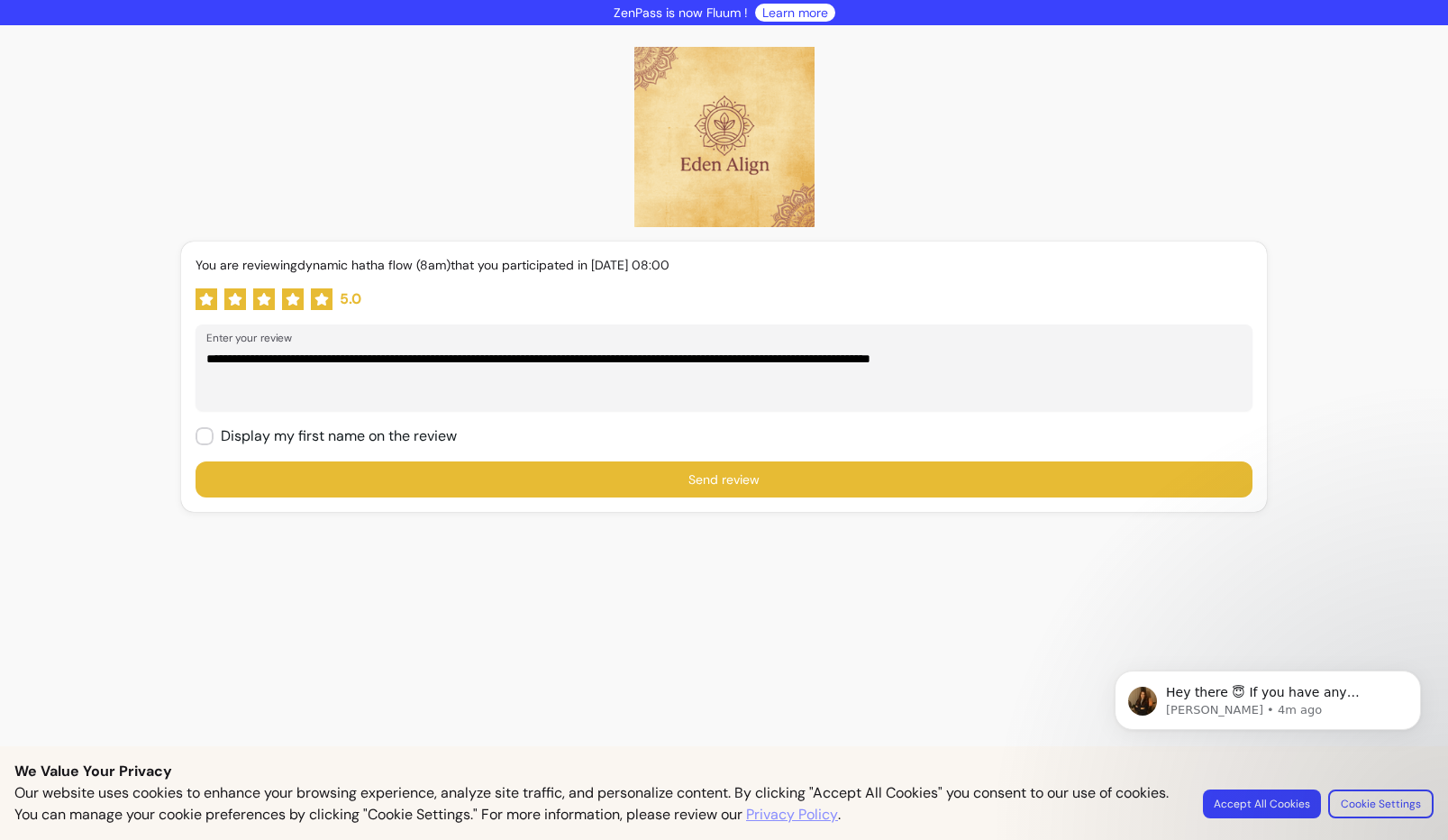 The image size is (1448, 840). Describe the element at coordinates (55, 68) in the screenshot. I see `img: Profile image for Roberta` at that location.